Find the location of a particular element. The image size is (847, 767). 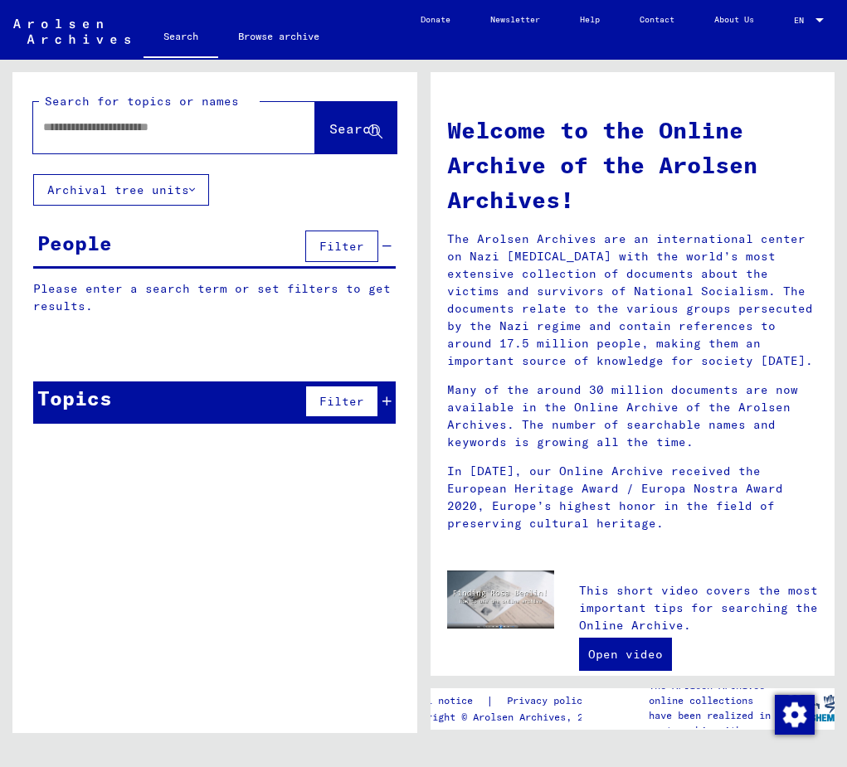

p: This short video covers the most important tips for searching the Online Archive. is located at coordinates (698, 608).